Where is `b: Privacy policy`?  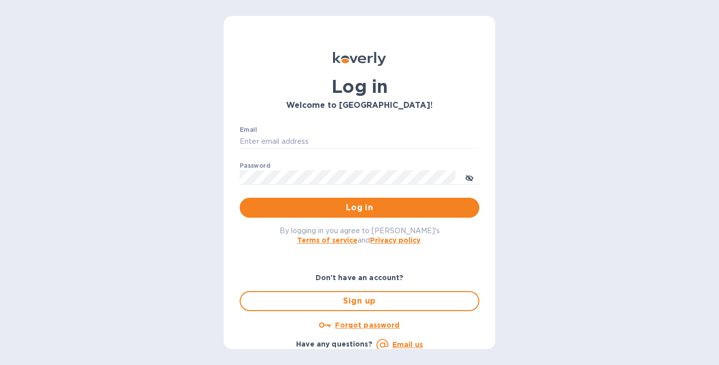
b: Privacy policy is located at coordinates (395, 240).